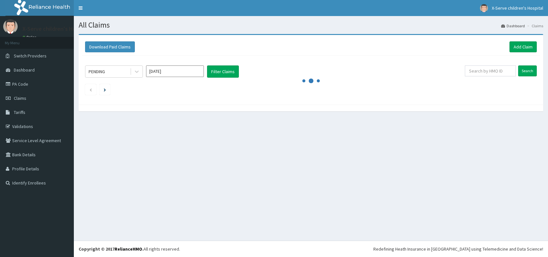 This screenshot has height=257, width=548. What do you see at coordinates (175, 71) in the screenshot?
I see `input: Select Month and Year` at bounding box center [175, 71].